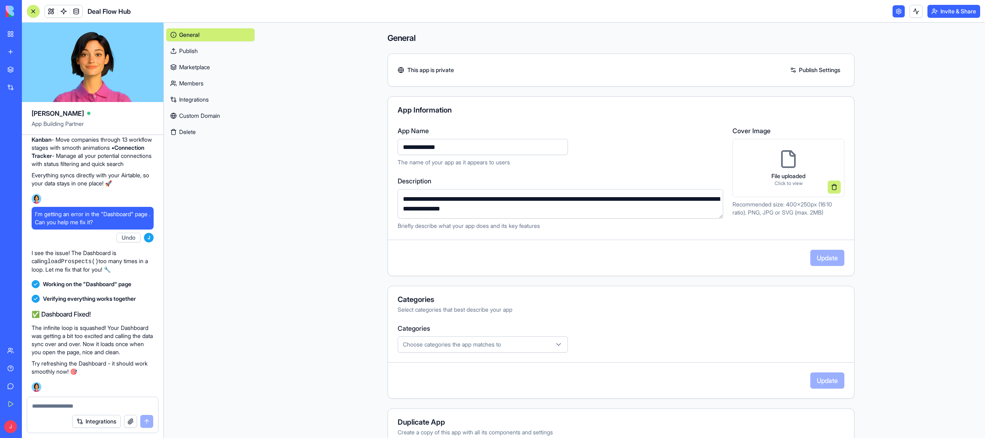 The width and height of the screenshot is (985, 438). I want to click on span: This app is private, so click(430, 70).